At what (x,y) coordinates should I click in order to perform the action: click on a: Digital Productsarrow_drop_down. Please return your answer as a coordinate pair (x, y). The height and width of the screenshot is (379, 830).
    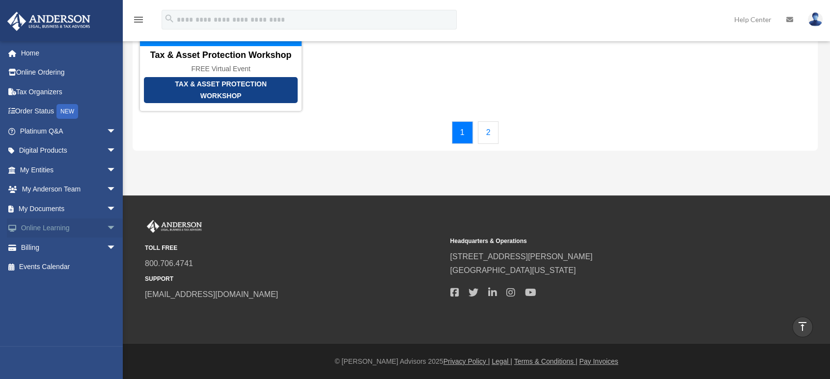
    Looking at the image, I should click on (69, 151).